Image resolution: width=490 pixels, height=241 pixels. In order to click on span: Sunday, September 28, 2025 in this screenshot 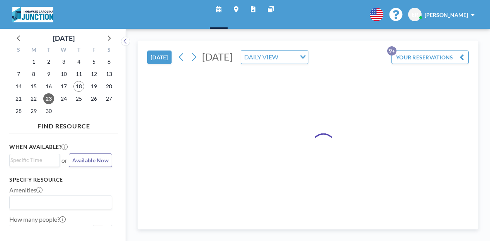, I will do `click(19, 111)`.